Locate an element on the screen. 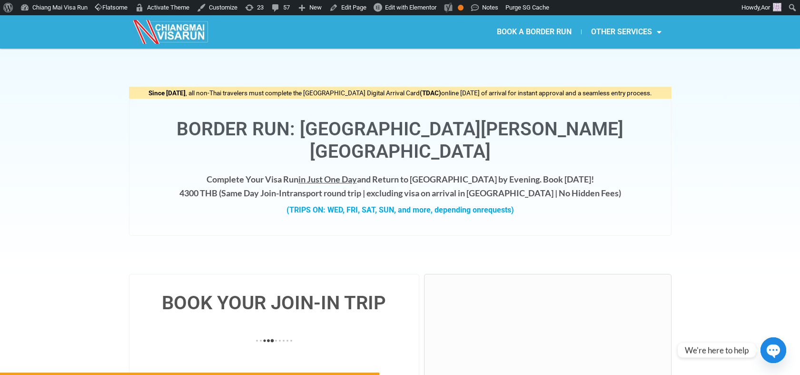  strong: Same Day Join-In is located at coordinates (254, 193).